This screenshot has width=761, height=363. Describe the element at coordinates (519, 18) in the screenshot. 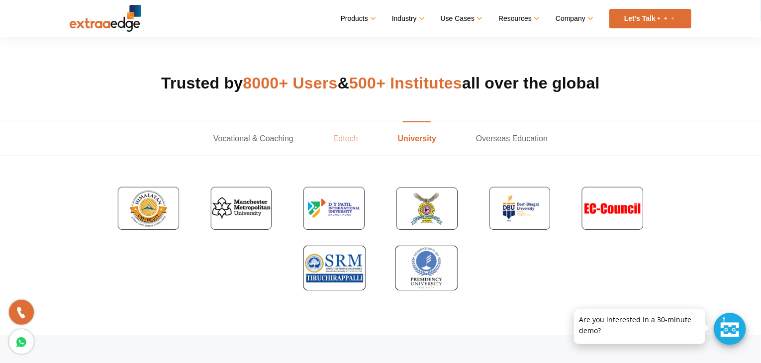

I see `a: Resources` at that location.